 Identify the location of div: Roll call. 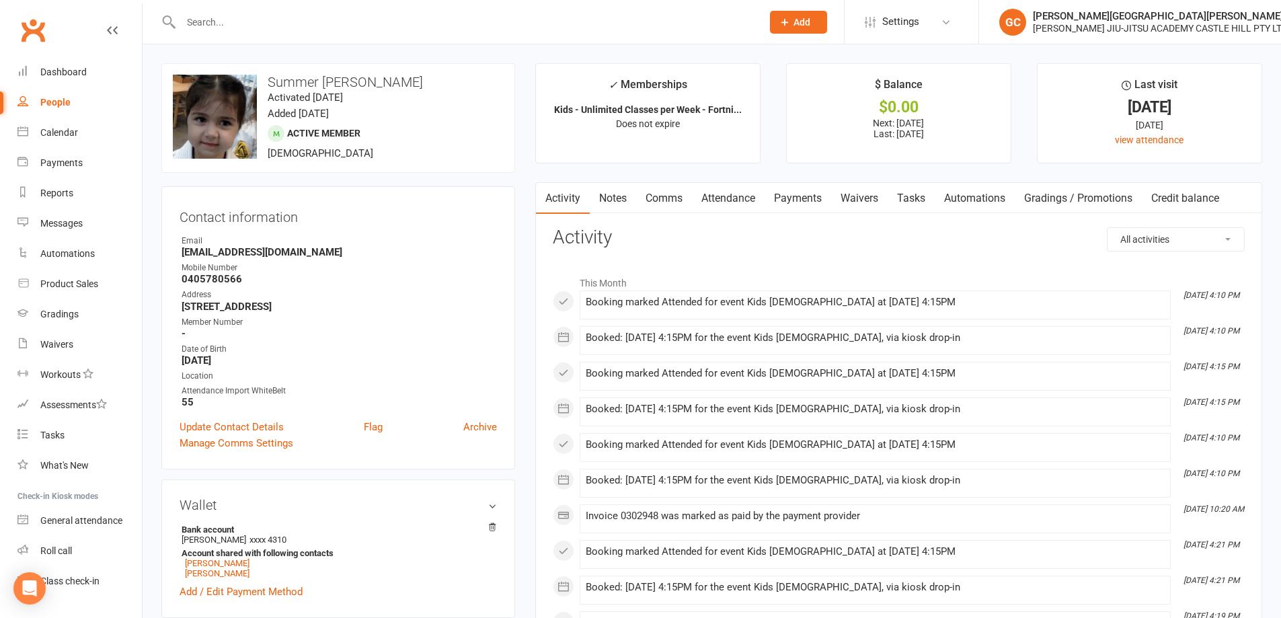
(56, 551).